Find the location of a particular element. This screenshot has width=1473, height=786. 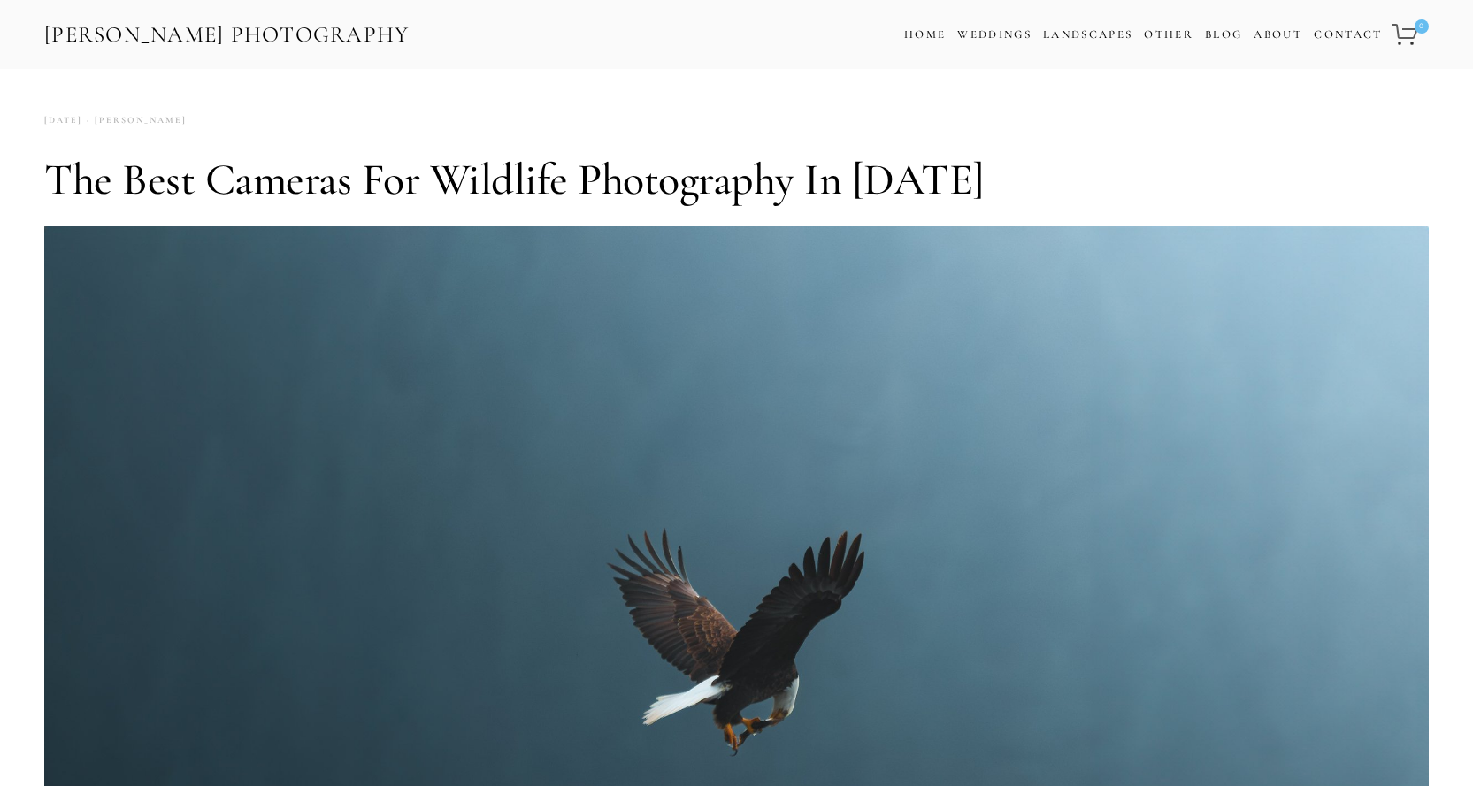

a: Other is located at coordinates (1169, 34).